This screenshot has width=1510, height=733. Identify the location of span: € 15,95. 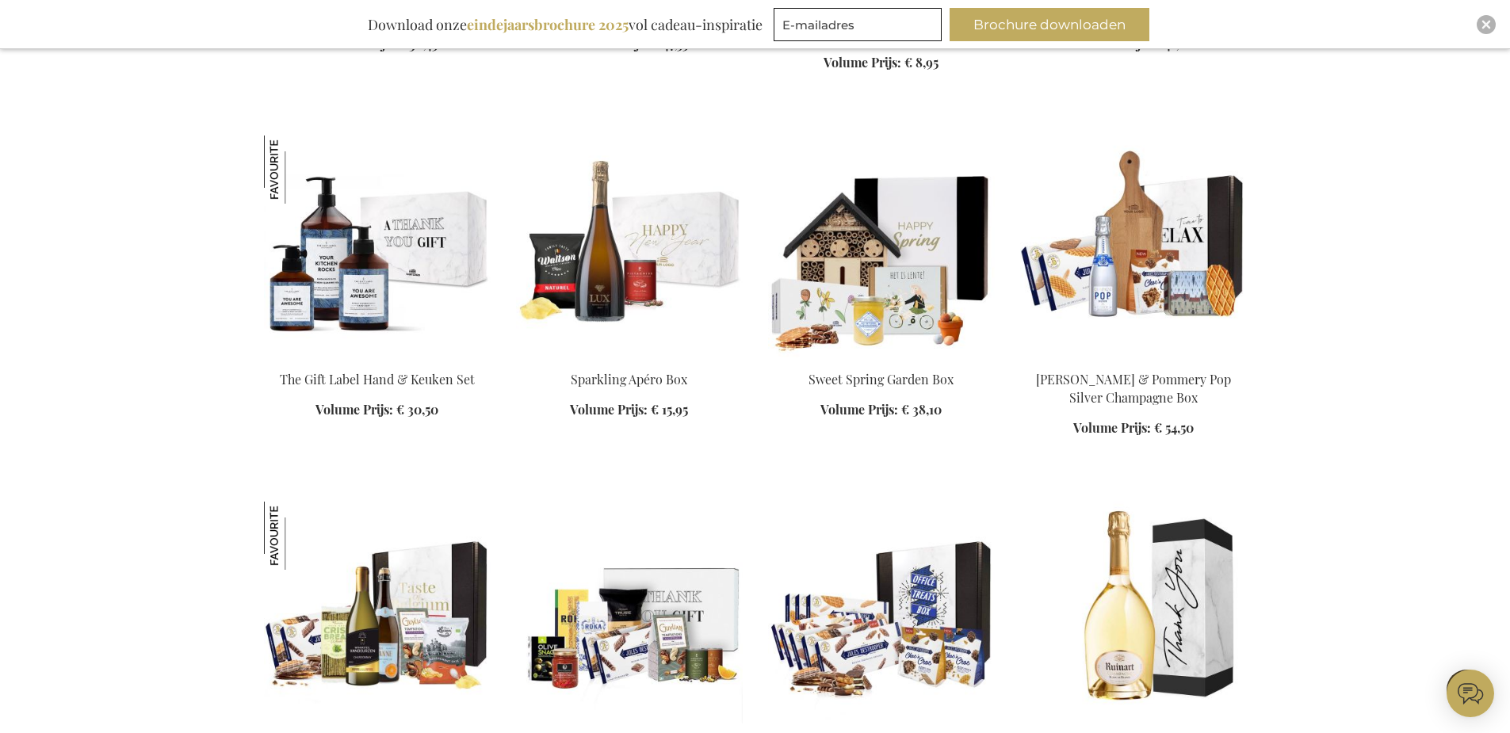
(669, 409).